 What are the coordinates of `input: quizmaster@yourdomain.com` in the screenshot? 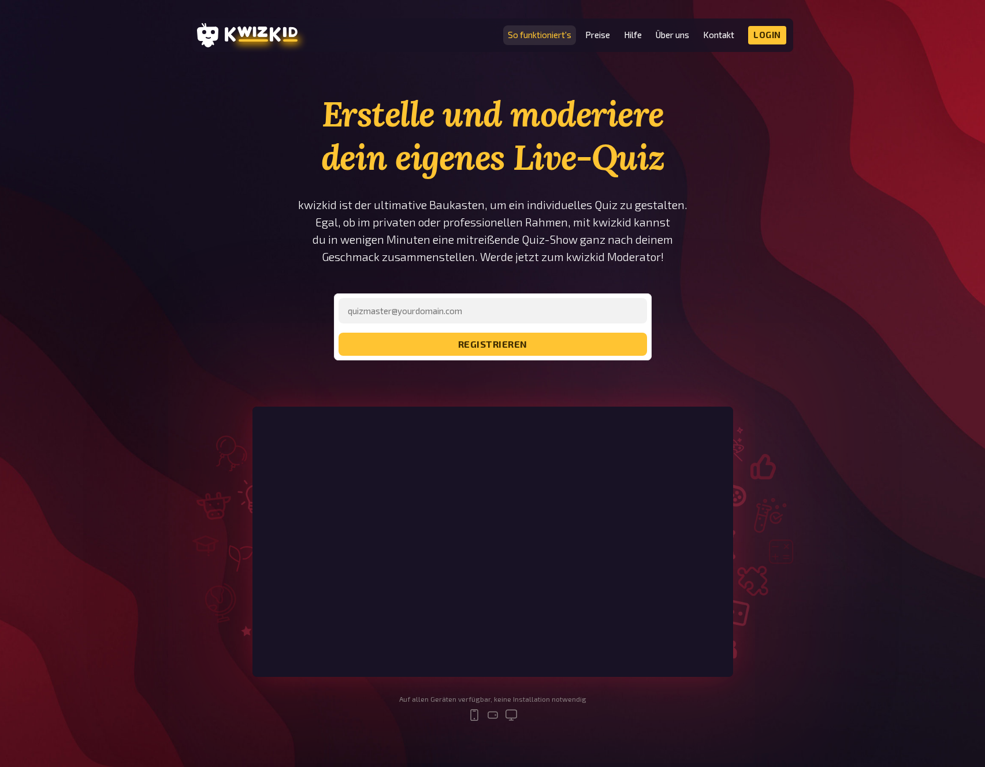 It's located at (493, 311).